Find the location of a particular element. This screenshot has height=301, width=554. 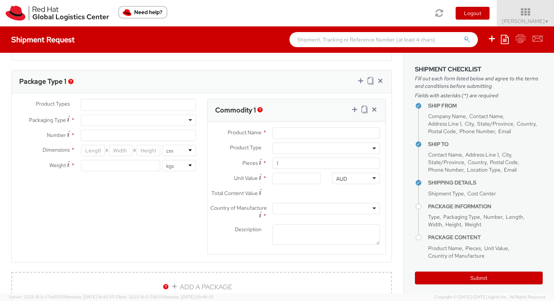

h4: Ship From is located at coordinates (485, 105).